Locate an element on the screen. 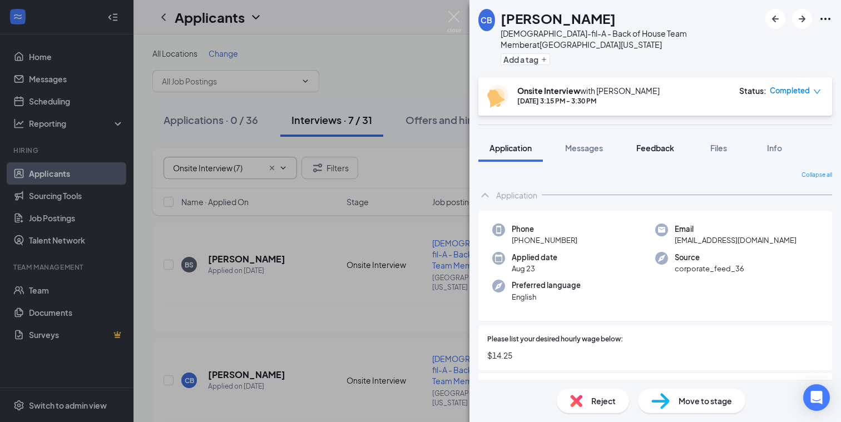 This screenshot has width=841, height=422. span: Collapse all is located at coordinates (816, 175).